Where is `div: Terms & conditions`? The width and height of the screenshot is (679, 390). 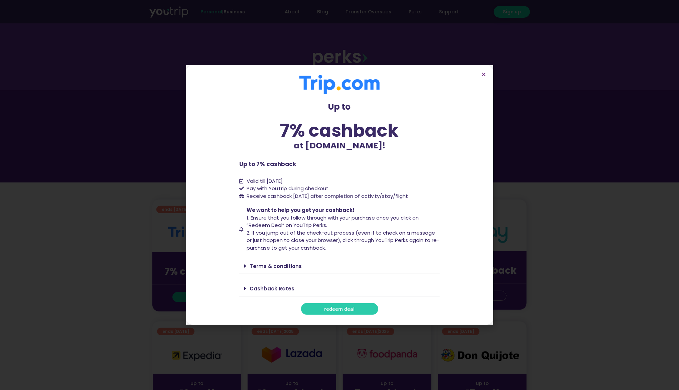
div: Terms & conditions is located at coordinates (339, 266).